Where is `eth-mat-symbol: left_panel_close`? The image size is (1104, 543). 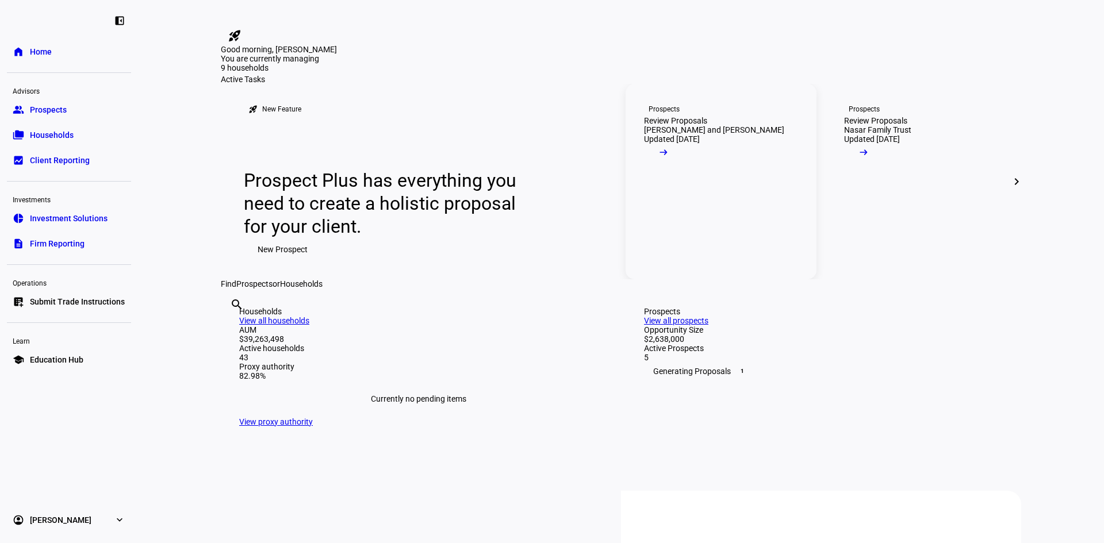 eth-mat-symbol: left_panel_close is located at coordinates (120, 21).